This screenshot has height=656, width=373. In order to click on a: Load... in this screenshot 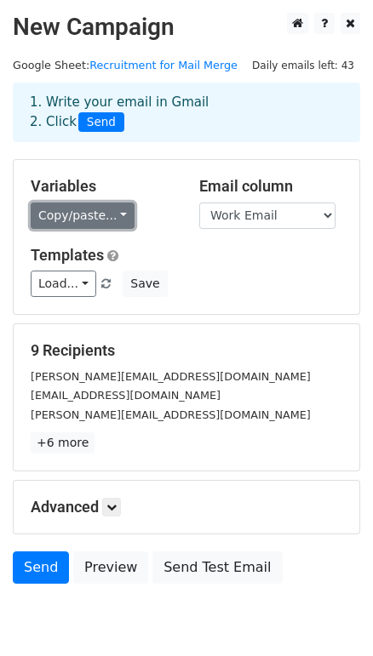, I will do `click(63, 283)`.